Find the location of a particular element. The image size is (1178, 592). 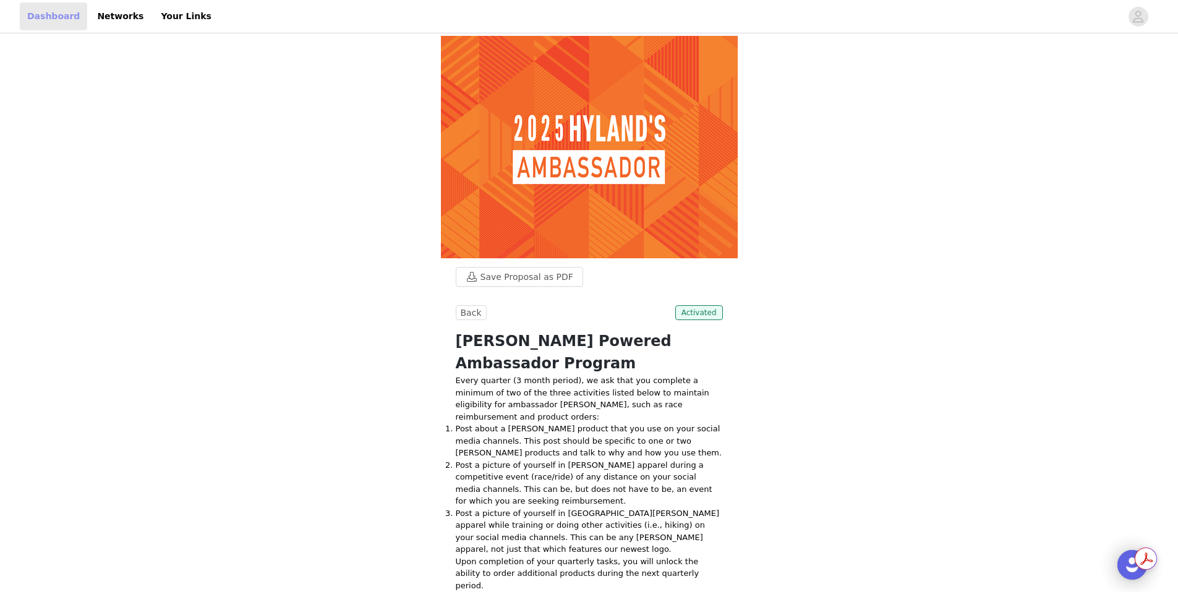

a: Dashboard is located at coordinates (53, 16).